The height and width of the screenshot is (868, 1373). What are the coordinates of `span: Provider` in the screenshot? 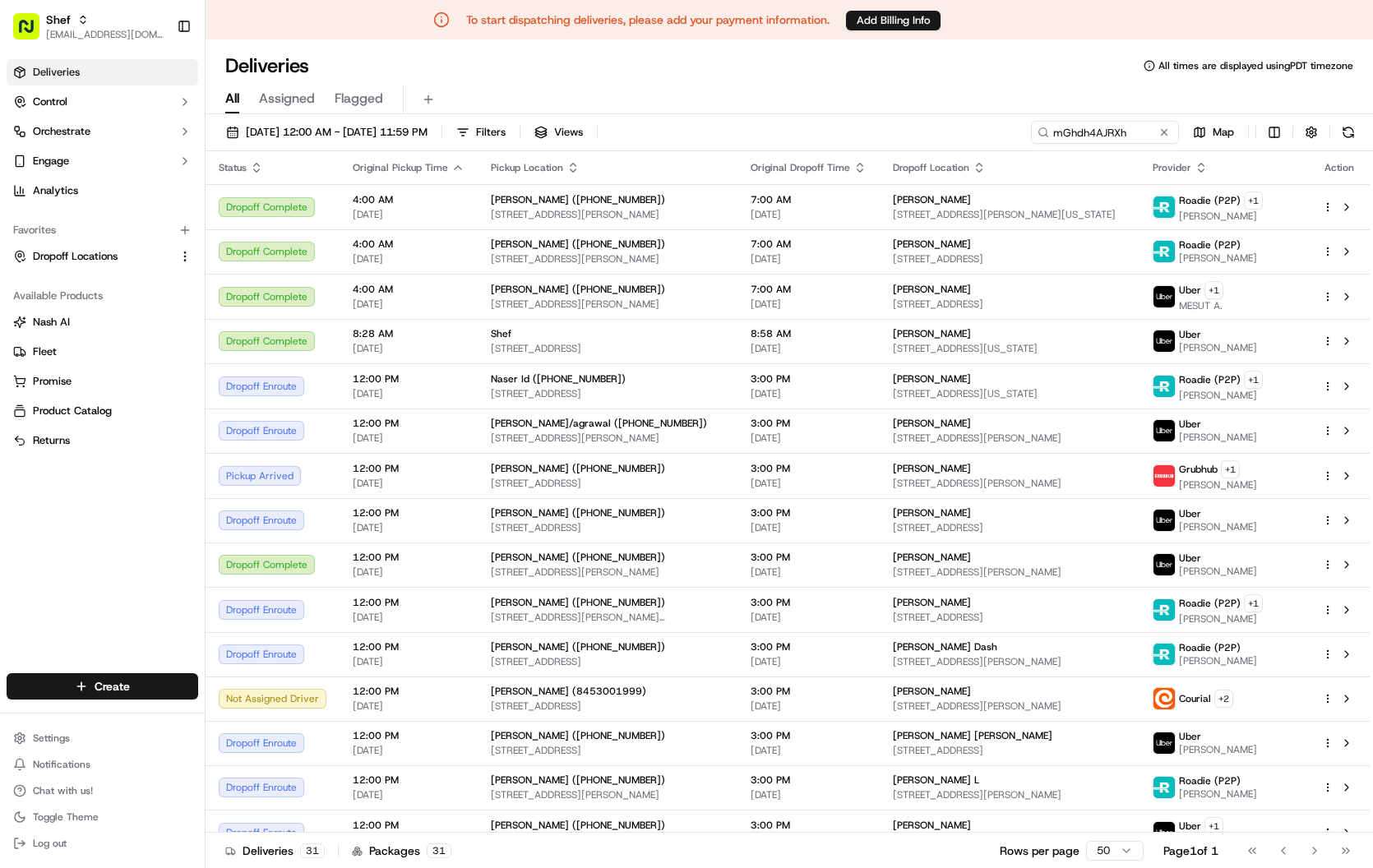 It's located at (1172, 168).